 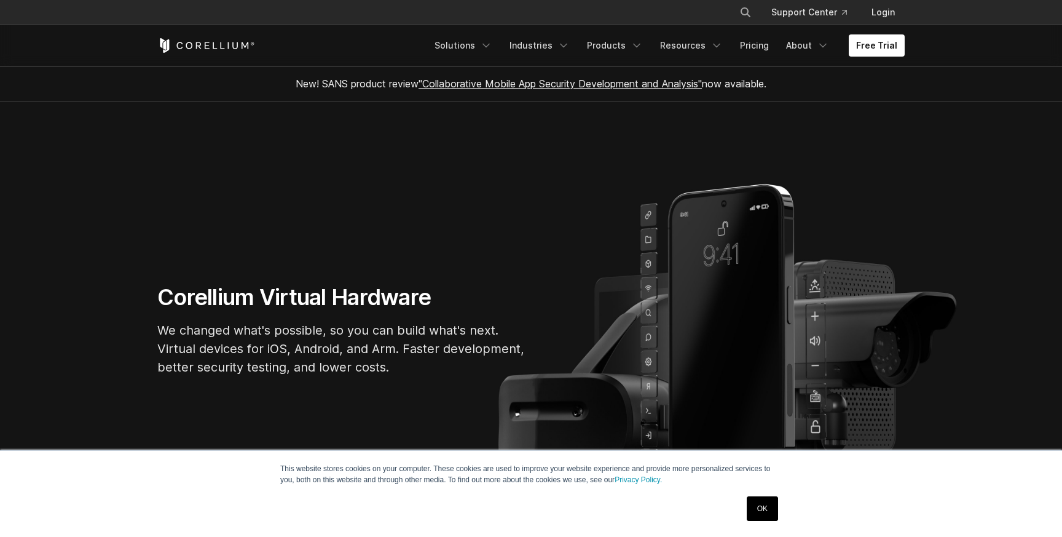 I want to click on button: Search, so click(x=746, y=12).